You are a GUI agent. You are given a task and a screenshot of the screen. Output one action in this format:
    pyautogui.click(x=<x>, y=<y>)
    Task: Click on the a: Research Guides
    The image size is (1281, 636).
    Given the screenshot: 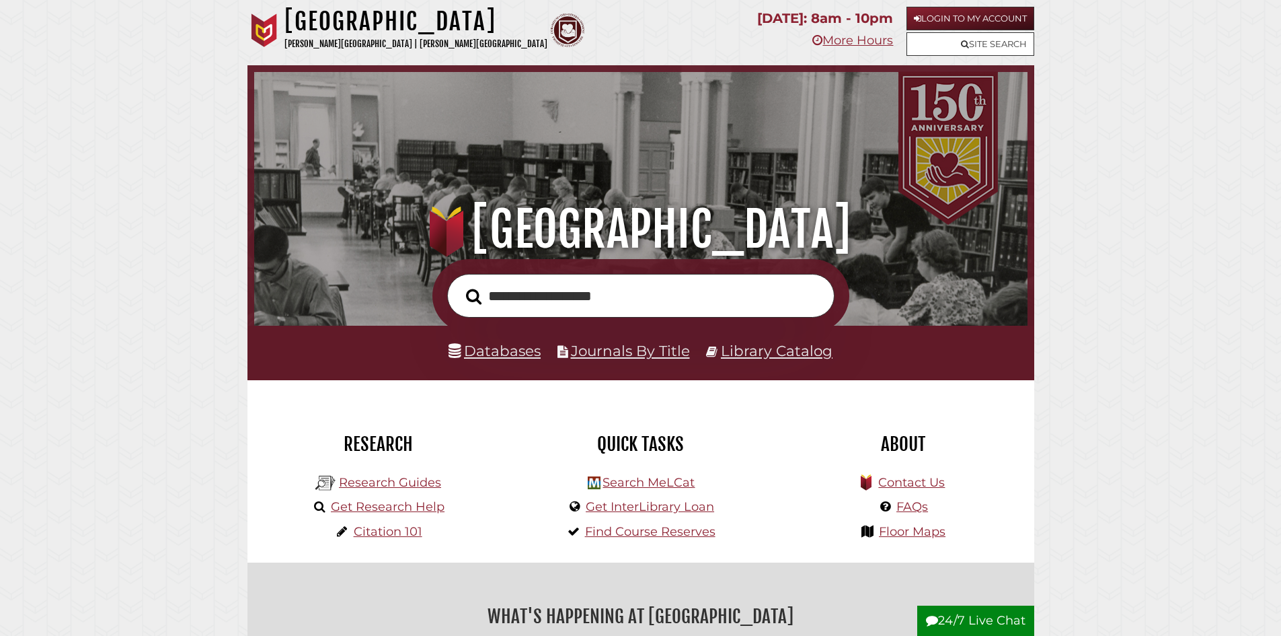 What is the action you would take?
    pyautogui.click(x=390, y=482)
    